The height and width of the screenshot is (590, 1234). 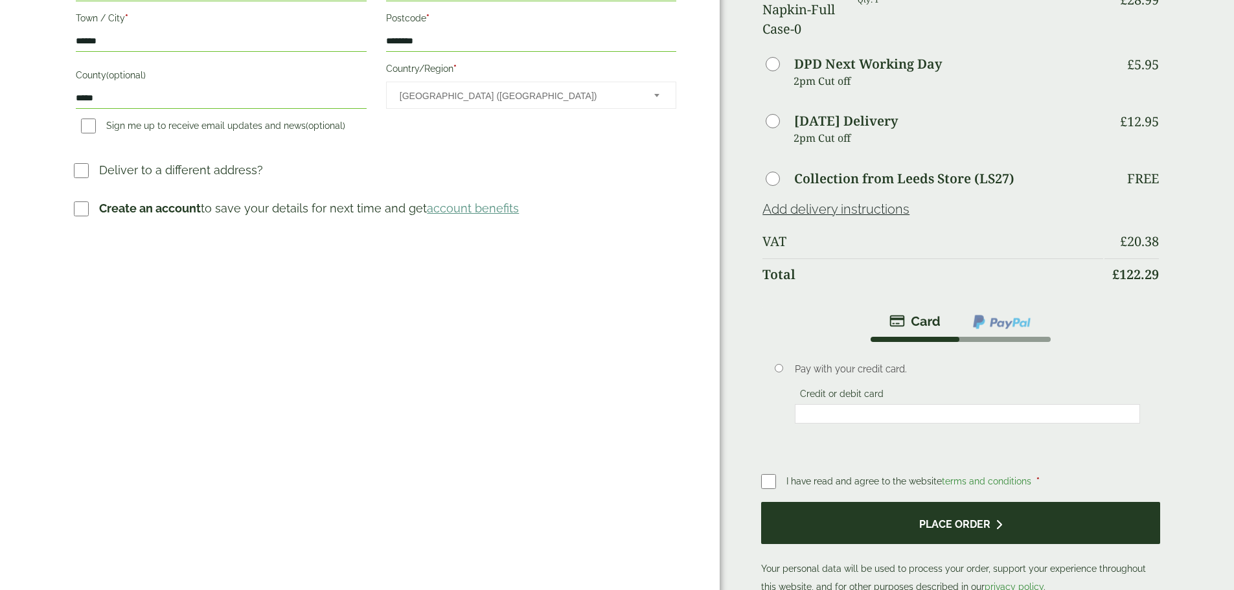 What do you see at coordinates (1139, 241) in the screenshot?
I see `bdi: 20.38` at bounding box center [1139, 241].